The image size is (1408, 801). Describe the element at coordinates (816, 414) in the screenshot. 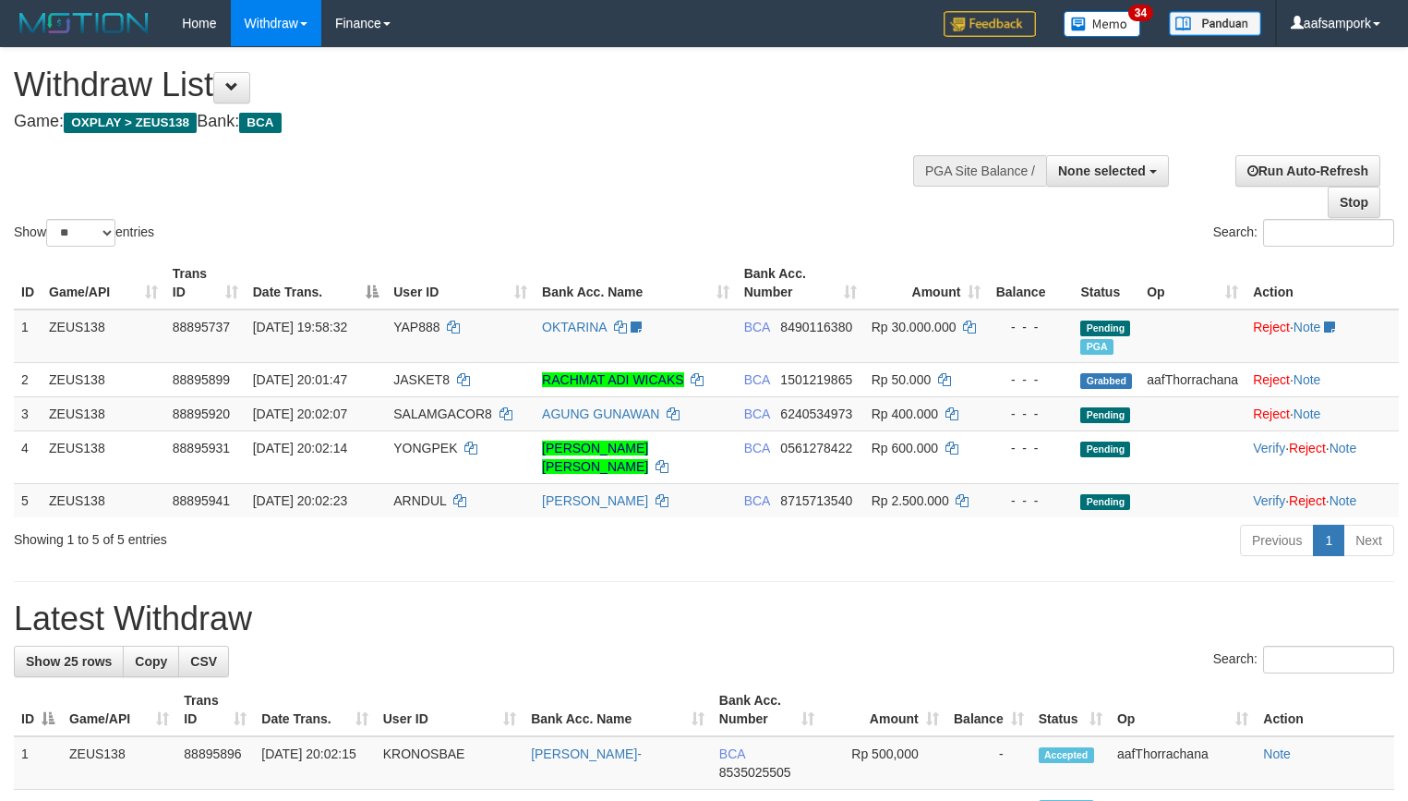

I see `span: Copy 6240534973 to clipboard` at that location.